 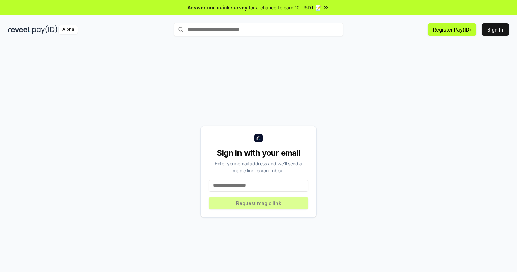 What do you see at coordinates (495, 29) in the screenshot?
I see `button: Sign In` at bounding box center [495, 29].